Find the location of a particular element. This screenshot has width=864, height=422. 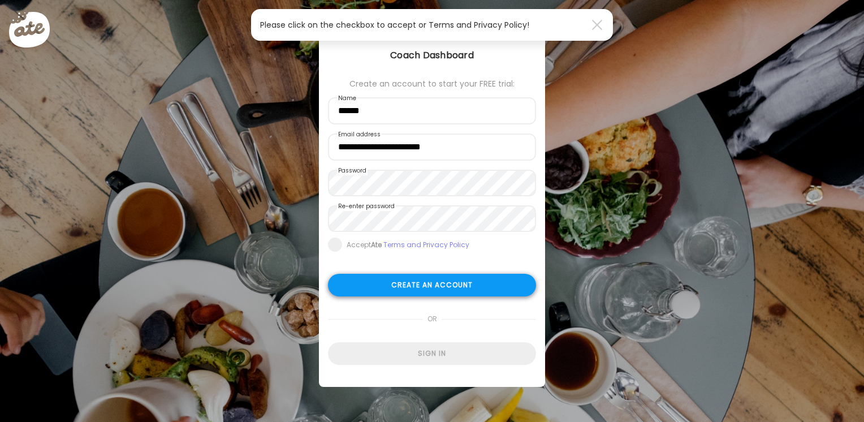

b: Ate is located at coordinates (376, 244).